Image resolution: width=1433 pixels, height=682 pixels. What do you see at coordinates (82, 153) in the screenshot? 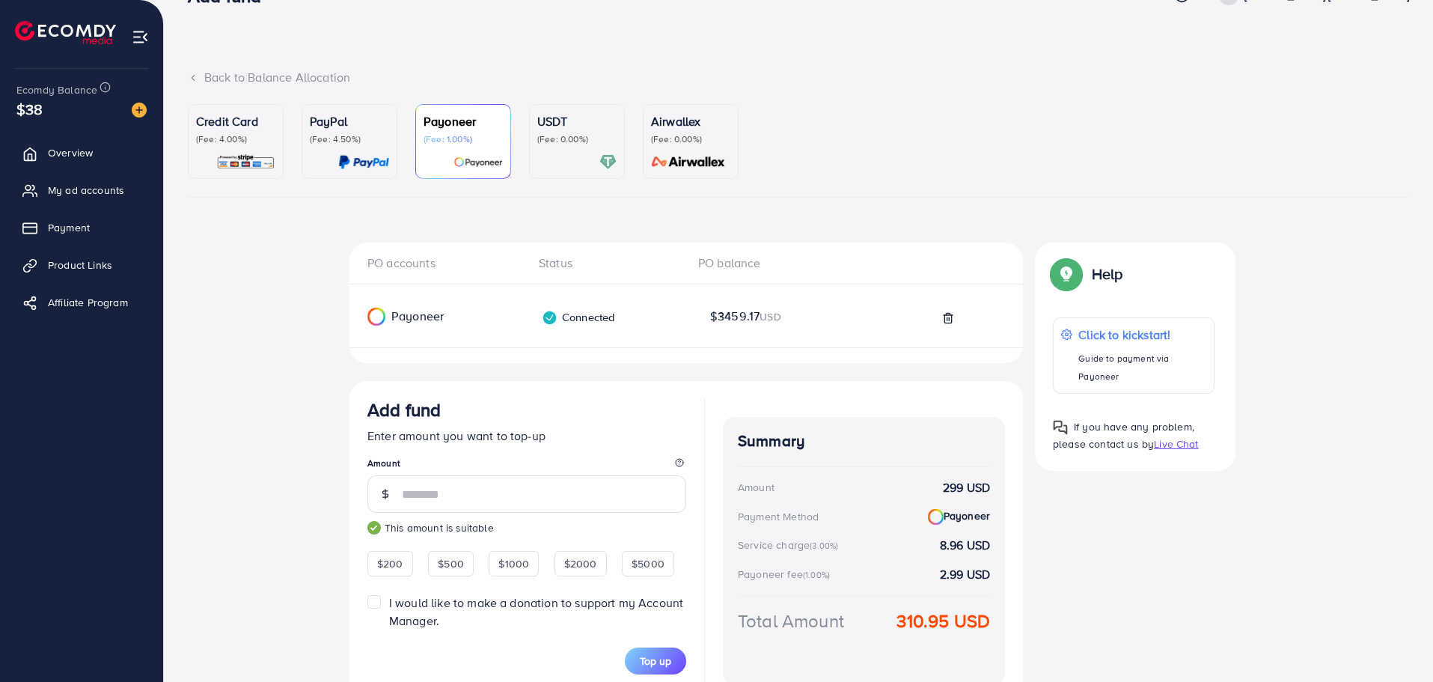
I see `a: Overview` at bounding box center [82, 153].